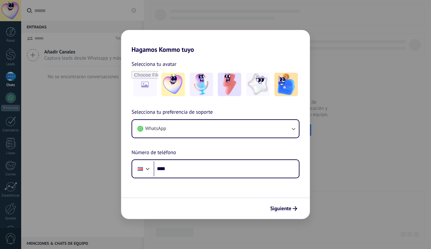  Describe the element at coordinates (140, 169) in the screenshot. I see `div: Costa Rica: + 506` at that location.